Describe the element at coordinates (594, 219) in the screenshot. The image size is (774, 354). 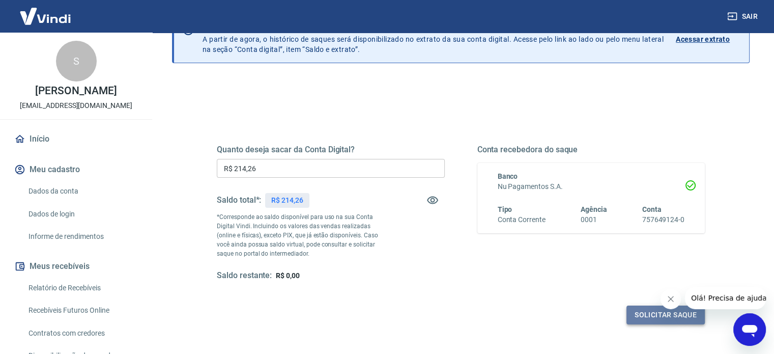
I see `h6: 0001` at that location.